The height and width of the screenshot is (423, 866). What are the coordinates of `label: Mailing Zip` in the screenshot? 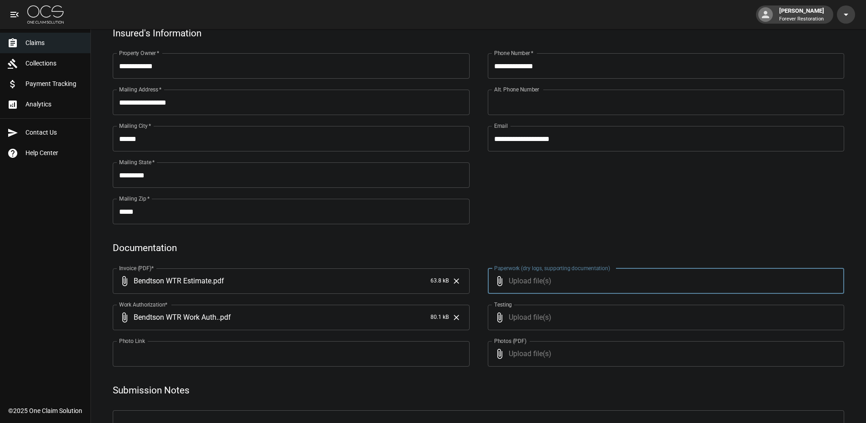 It's located at (134, 198).